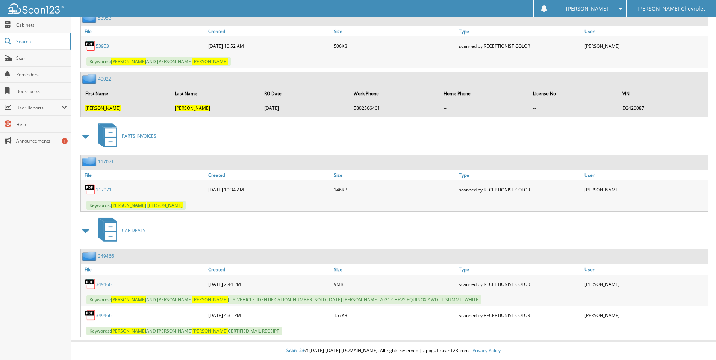  What do you see at coordinates (395, 315) in the screenshot?
I see `div: 157KB` at bounding box center [395, 315].